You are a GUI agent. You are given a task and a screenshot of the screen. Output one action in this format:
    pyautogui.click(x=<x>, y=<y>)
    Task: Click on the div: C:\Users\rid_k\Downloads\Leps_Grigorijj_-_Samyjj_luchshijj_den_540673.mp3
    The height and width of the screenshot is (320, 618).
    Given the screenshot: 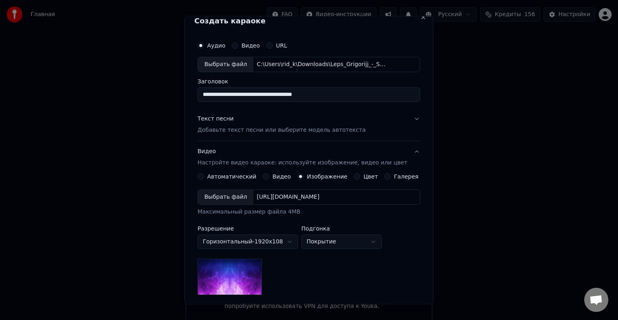 What is the action you would take?
    pyautogui.click(x=322, y=64)
    